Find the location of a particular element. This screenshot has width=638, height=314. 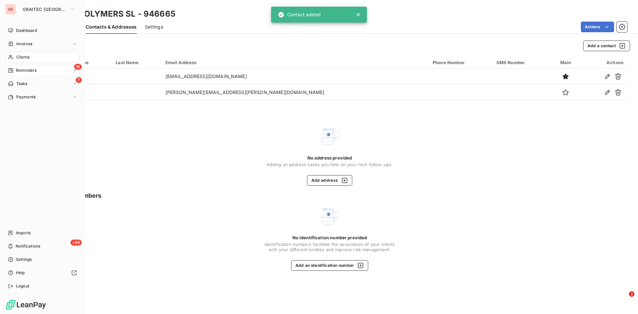

div: GS is located at coordinates (11, 9).